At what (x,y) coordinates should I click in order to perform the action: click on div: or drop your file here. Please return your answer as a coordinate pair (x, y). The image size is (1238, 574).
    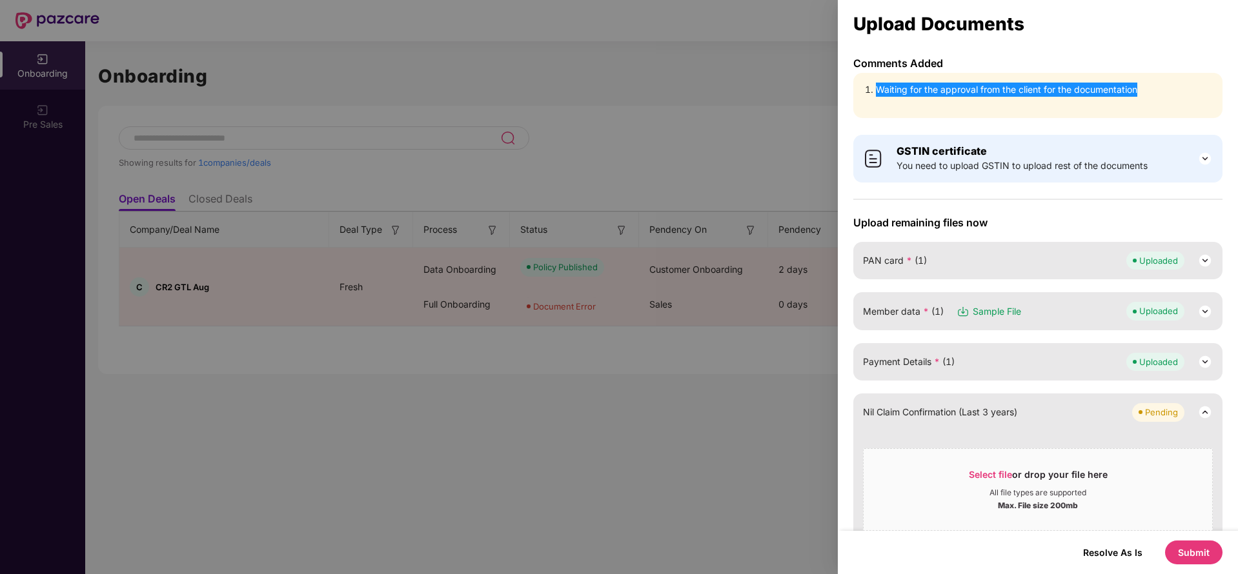
    Looking at the image, I should click on (1038, 478).